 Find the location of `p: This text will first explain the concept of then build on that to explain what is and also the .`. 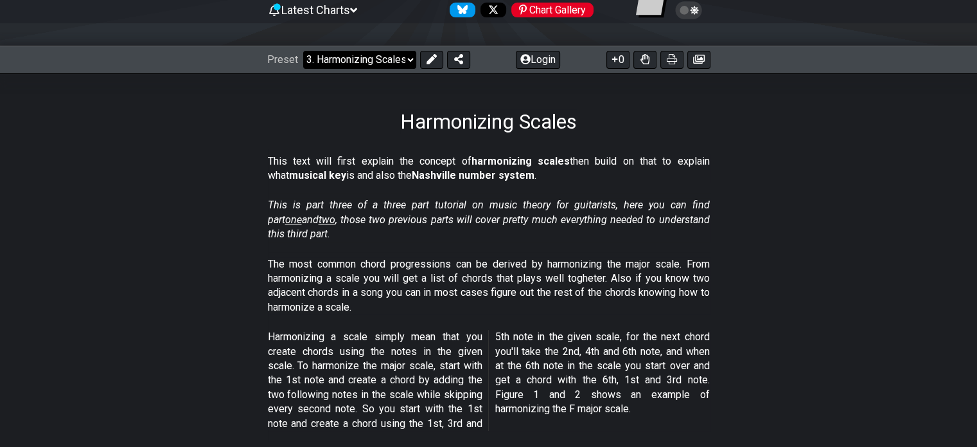

p: This text will first explain the concept of then build on that to explain what is and also the . is located at coordinates (489, 168).